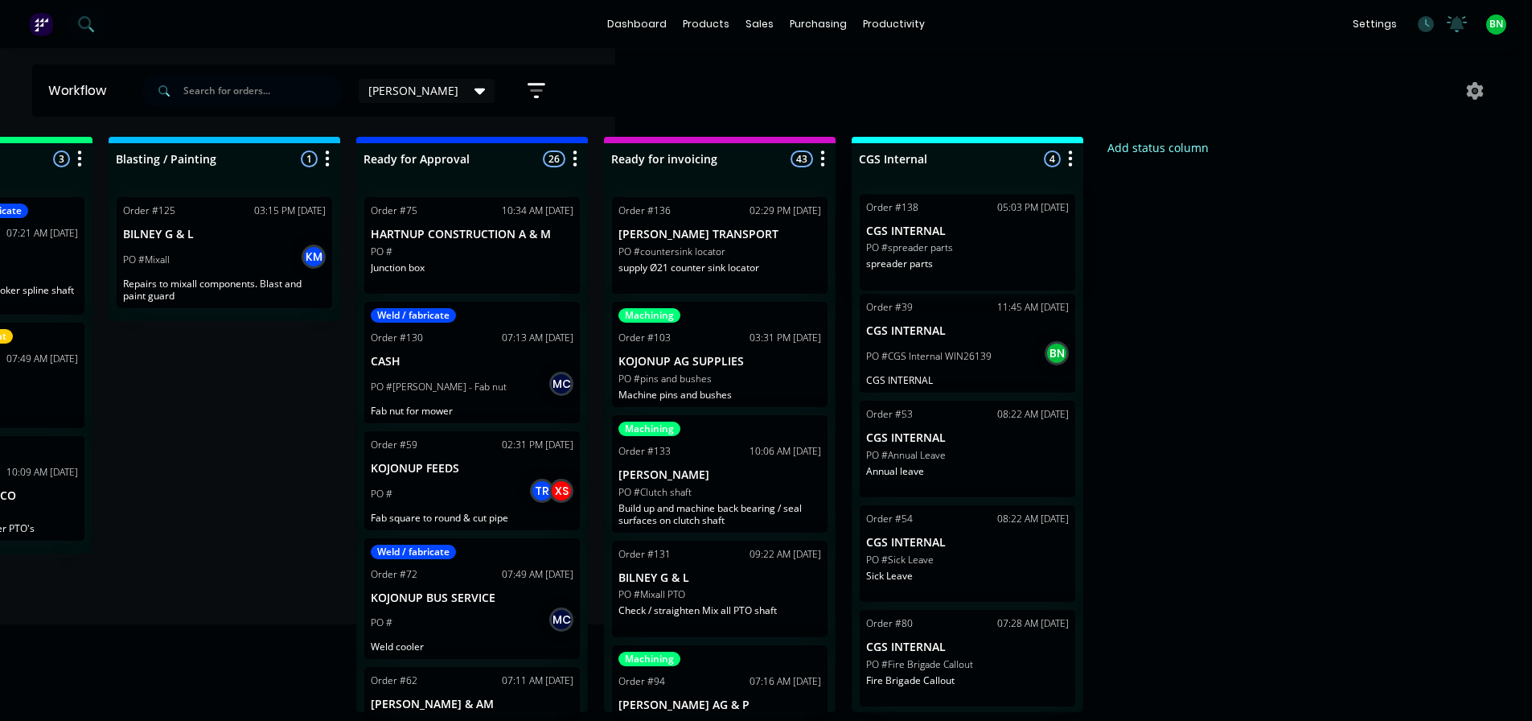 Image resolution: width=1532 pixels, height=721 pixels. What do you see at coordinates (906, 455) in the screenshot?
I see `p: PO #Annual Leave` at bounding box center [906, 455].